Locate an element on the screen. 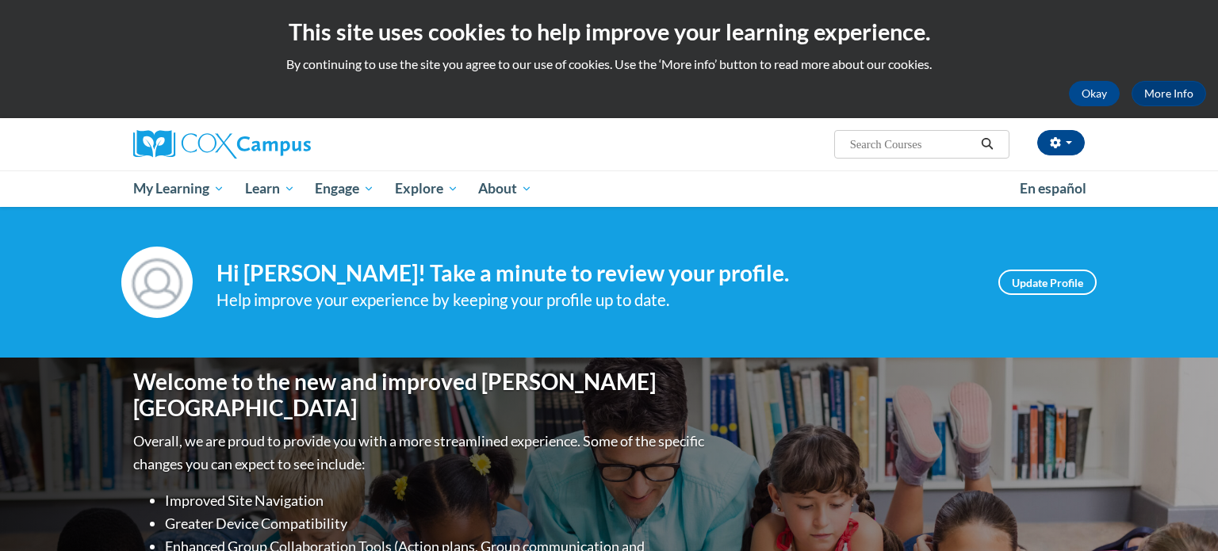 The width and height of the screenshot is (1218, 551). h2: This site uses cookies to help improve your learning experience. is located at coordinates (609, 32).